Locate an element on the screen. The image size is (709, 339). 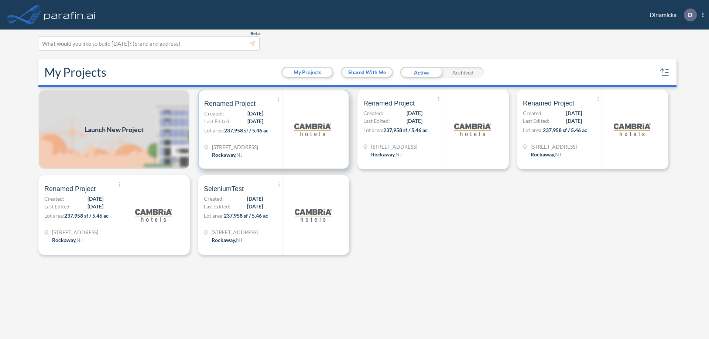
span: SeleniumTest is located at coordinates (224, 189).